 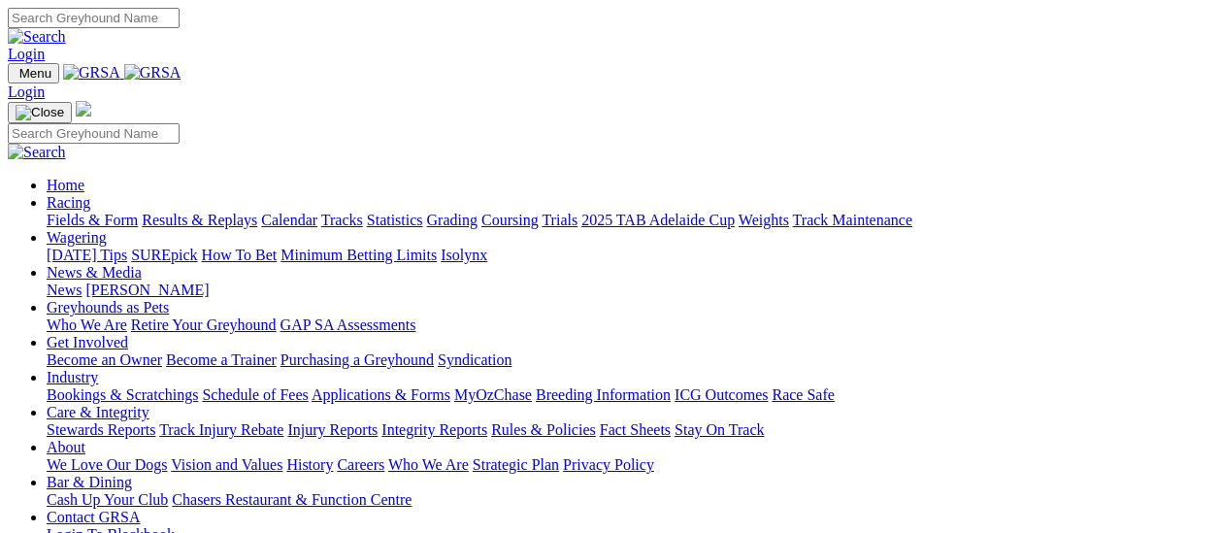 What do you see at coordinates (360, 464) in the screenshot?
I see `a: Careers` at bounding box center [360, 464].